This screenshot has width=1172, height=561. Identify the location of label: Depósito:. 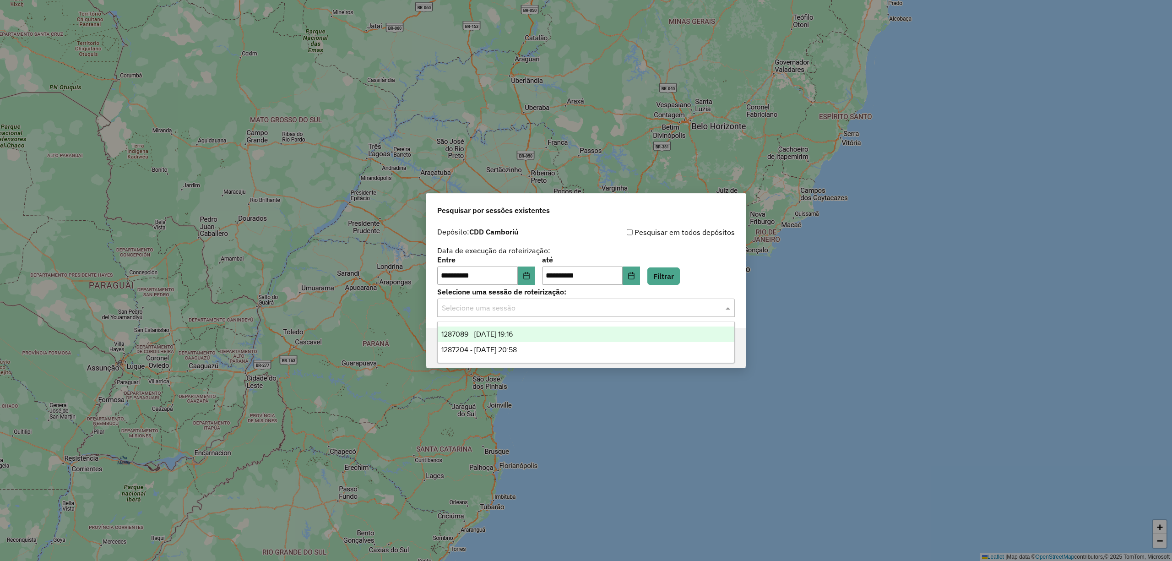
(477, 232).